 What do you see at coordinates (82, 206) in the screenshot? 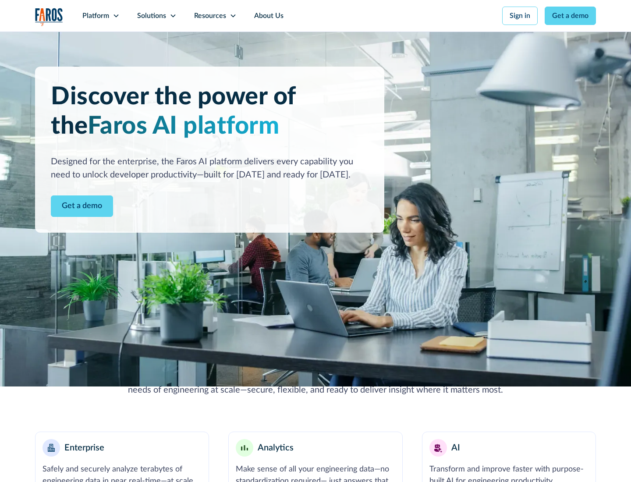
I see `a: Contact Modal` at bounding box center [82, 206].